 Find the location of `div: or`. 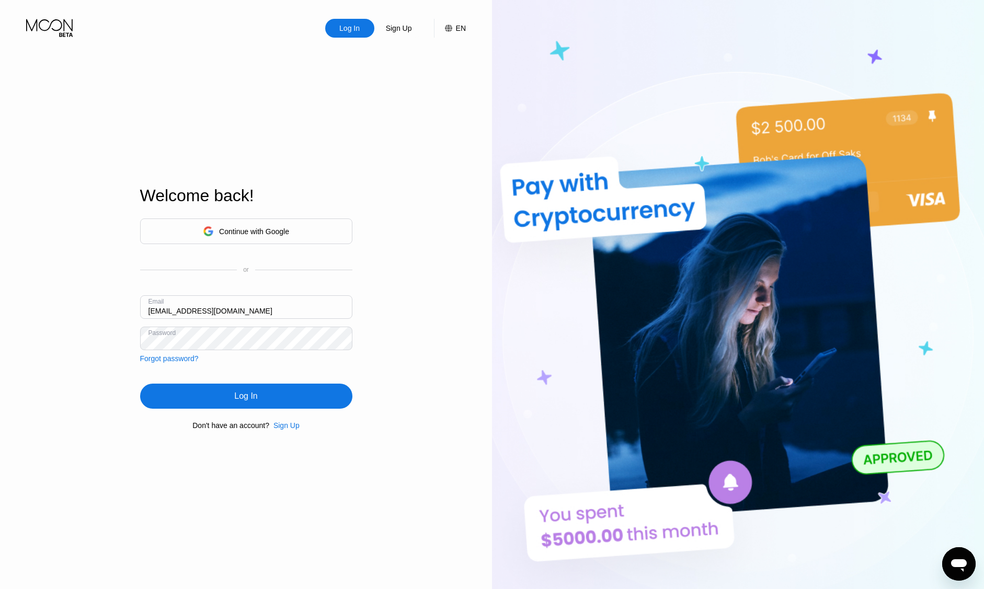

div: or is located at coordinates (246, 270).